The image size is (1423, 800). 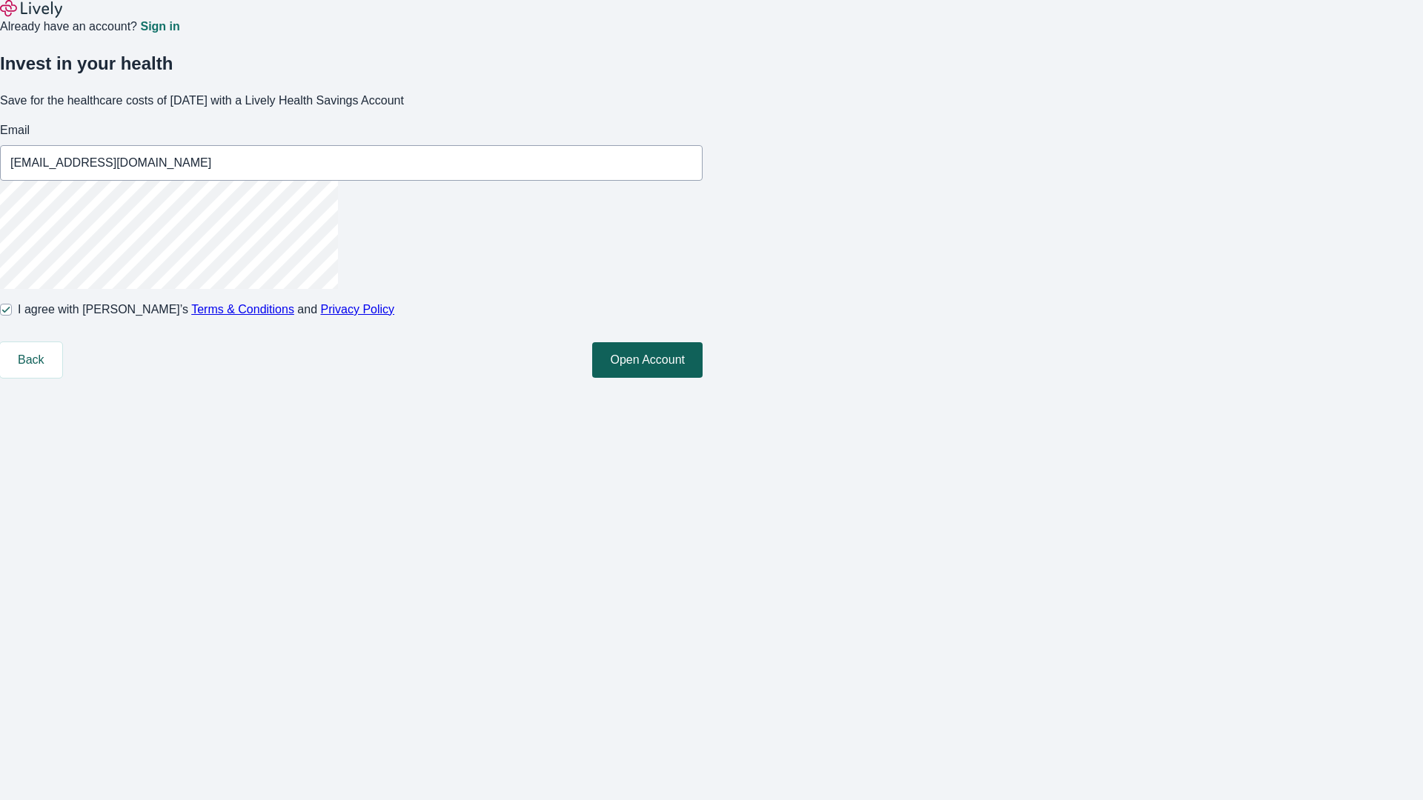 I want to click on a: Sign in, so click(x=159, y=27).